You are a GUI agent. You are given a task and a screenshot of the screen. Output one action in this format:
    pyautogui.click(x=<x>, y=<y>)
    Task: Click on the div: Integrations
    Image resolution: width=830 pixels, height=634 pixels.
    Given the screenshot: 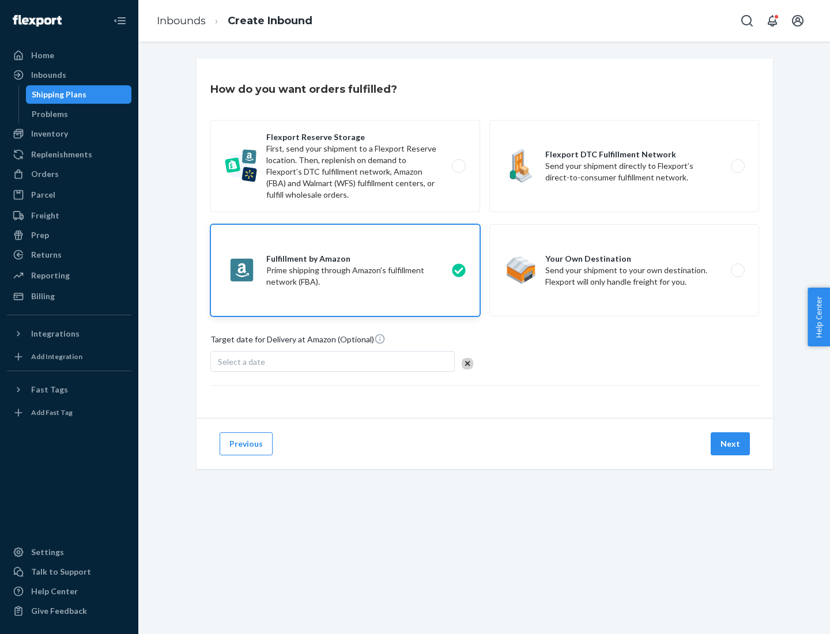 What is the action you would take?
    pyautogui.click(x=55, y=334)
    